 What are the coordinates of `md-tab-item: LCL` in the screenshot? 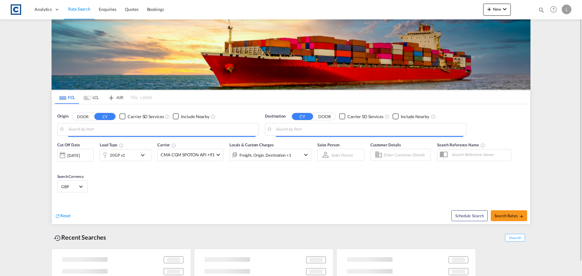 It's located at (91, 97).